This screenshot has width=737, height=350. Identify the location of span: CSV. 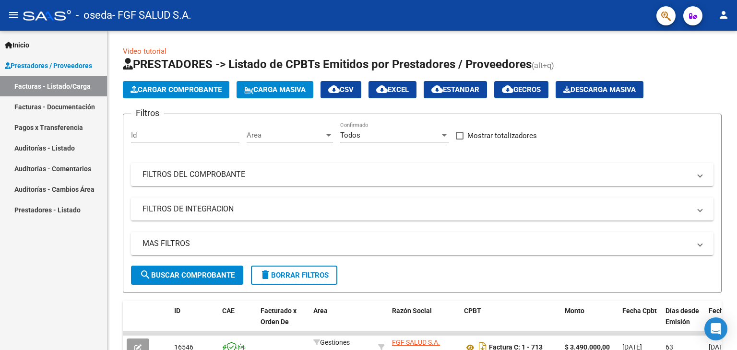
(340, 90).